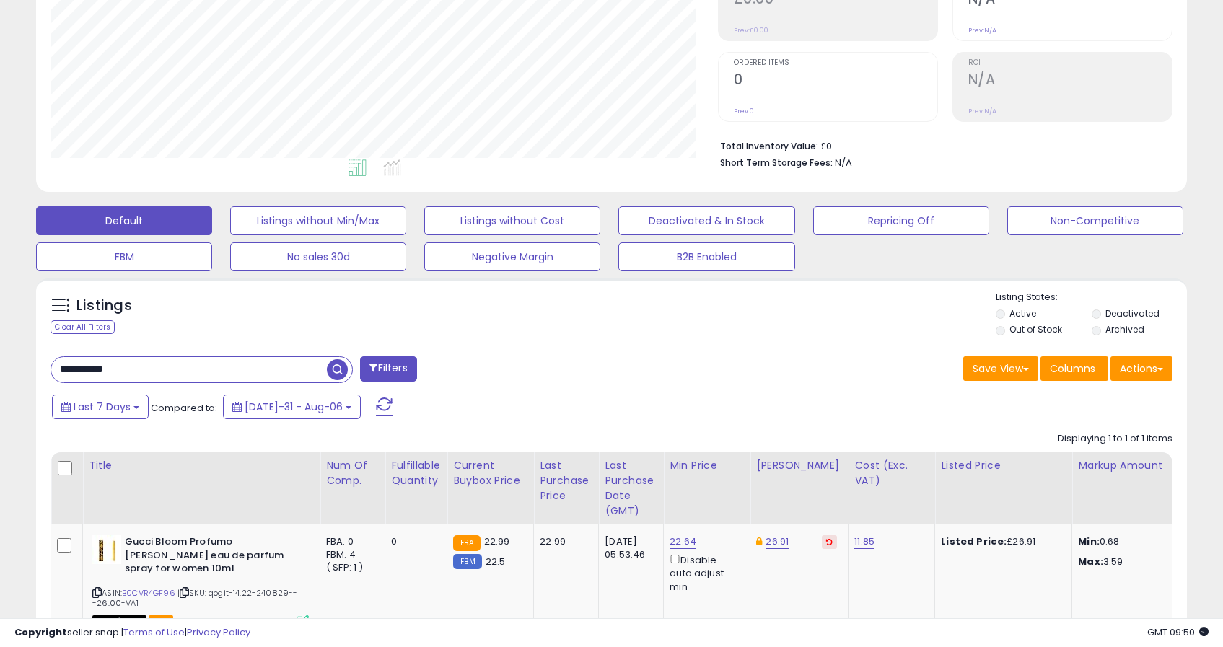  Describe the element at coordinates (682, 542) in the screenshot. I see `a: 22.64` at that location.